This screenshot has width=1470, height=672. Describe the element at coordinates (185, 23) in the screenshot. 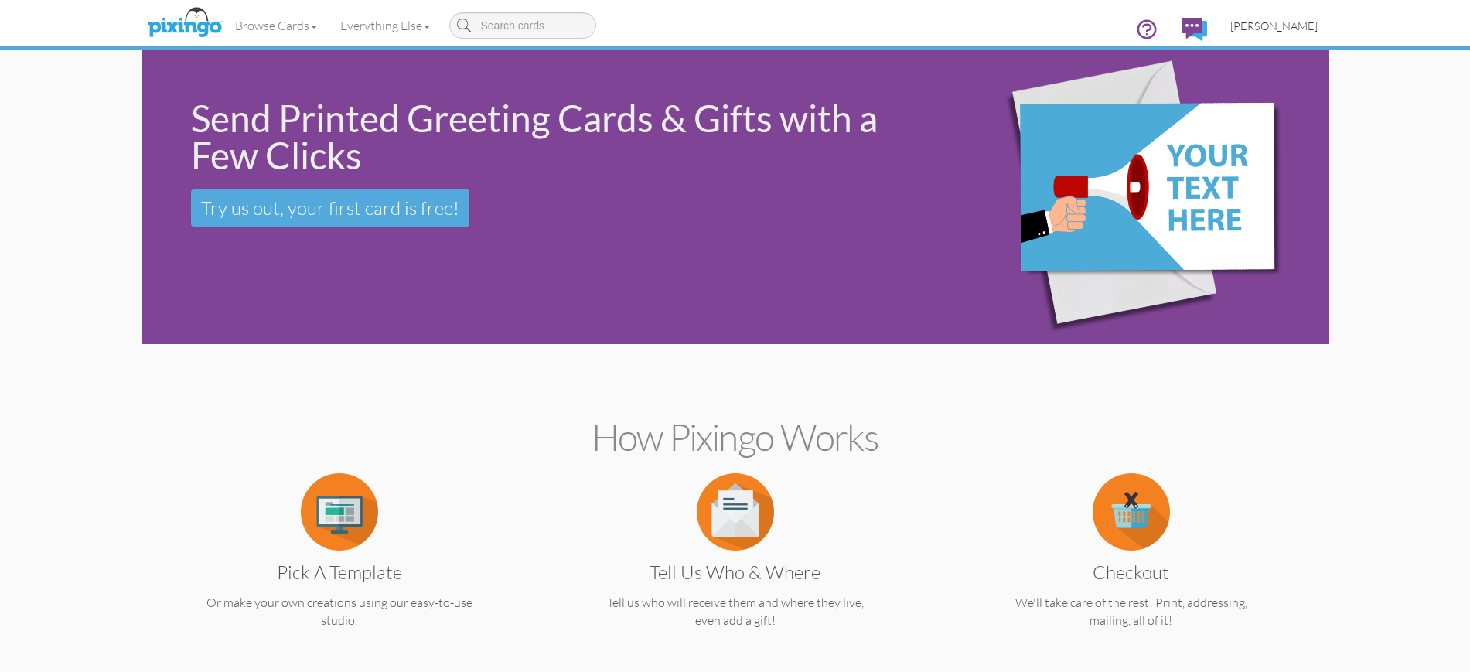

I see `img: pixingo logo` at that location.